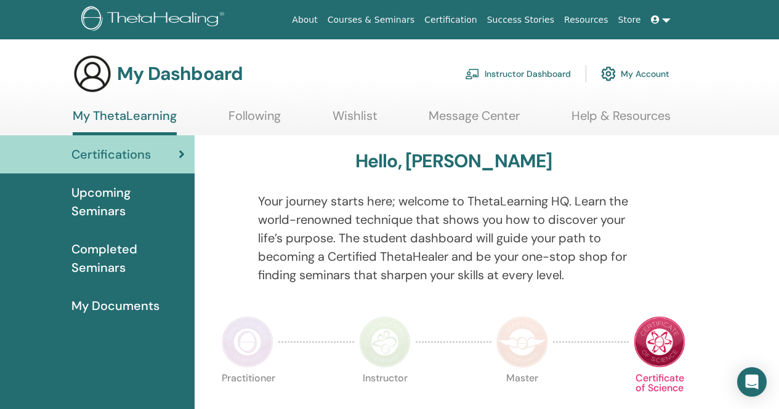 Image resolution: width=779 pixels, height=409 pixels. What do you see at coordinates (659, 342) in the screenshot?
I see `img: Certificate of Science` at bounding box center [659, 342].